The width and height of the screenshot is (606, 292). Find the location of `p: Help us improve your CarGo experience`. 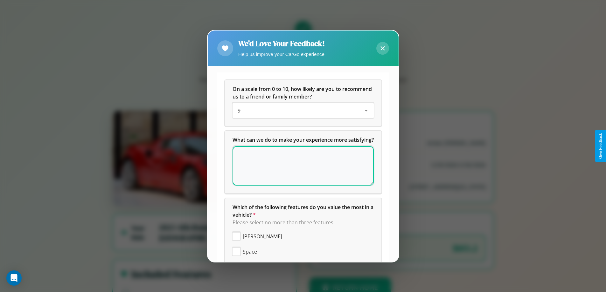

p: Help us improve your CarGo experience is located at coordinates (281, 54).